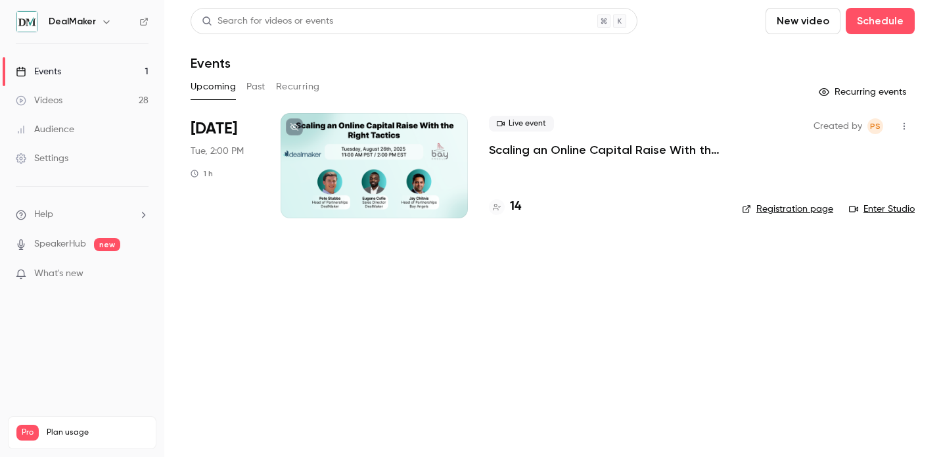 This screenshot has height=457, width=941. What do you see at coordinates (45, 129) in the screenshot?
I see `div: Audience` at bounding box center [45, 129].